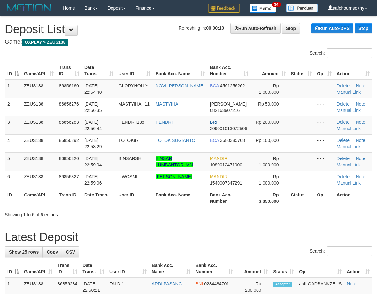  What do you see at coordinates (13, 107) in the screenshot?
I see `td: 2` at bounding box center [13, 107].